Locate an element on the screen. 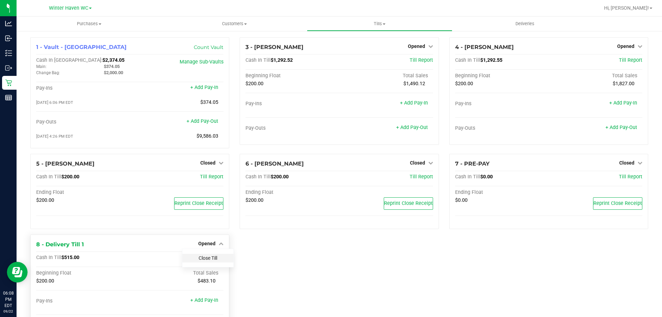 This screenshot has width=662, height=317. span: 7 - PRE-PAY is located at coordinates (473, 164).